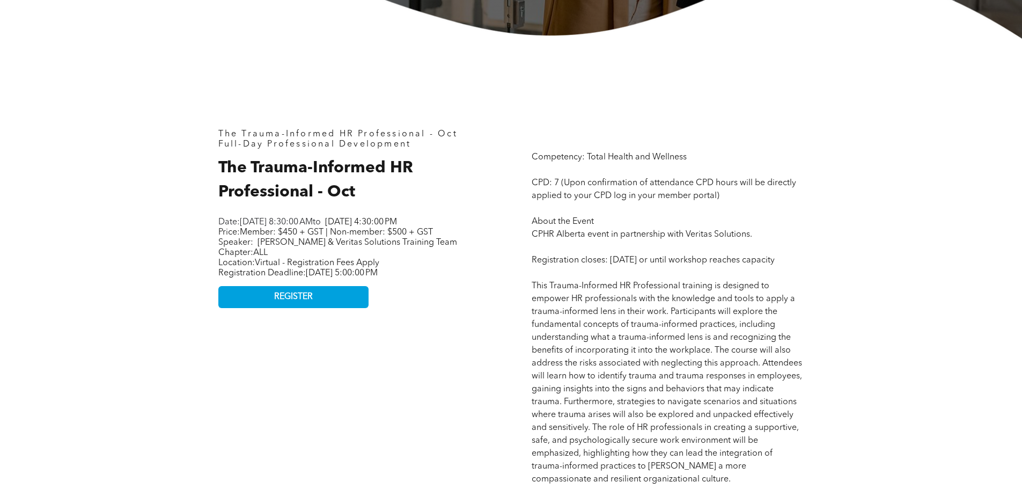 Image resolution: width=1022 pixels, height=489 pixels. What do you see at coordinates (236, 243) in the screenshot?
I see `span: Speaker:` at bounding box center [236, 243].